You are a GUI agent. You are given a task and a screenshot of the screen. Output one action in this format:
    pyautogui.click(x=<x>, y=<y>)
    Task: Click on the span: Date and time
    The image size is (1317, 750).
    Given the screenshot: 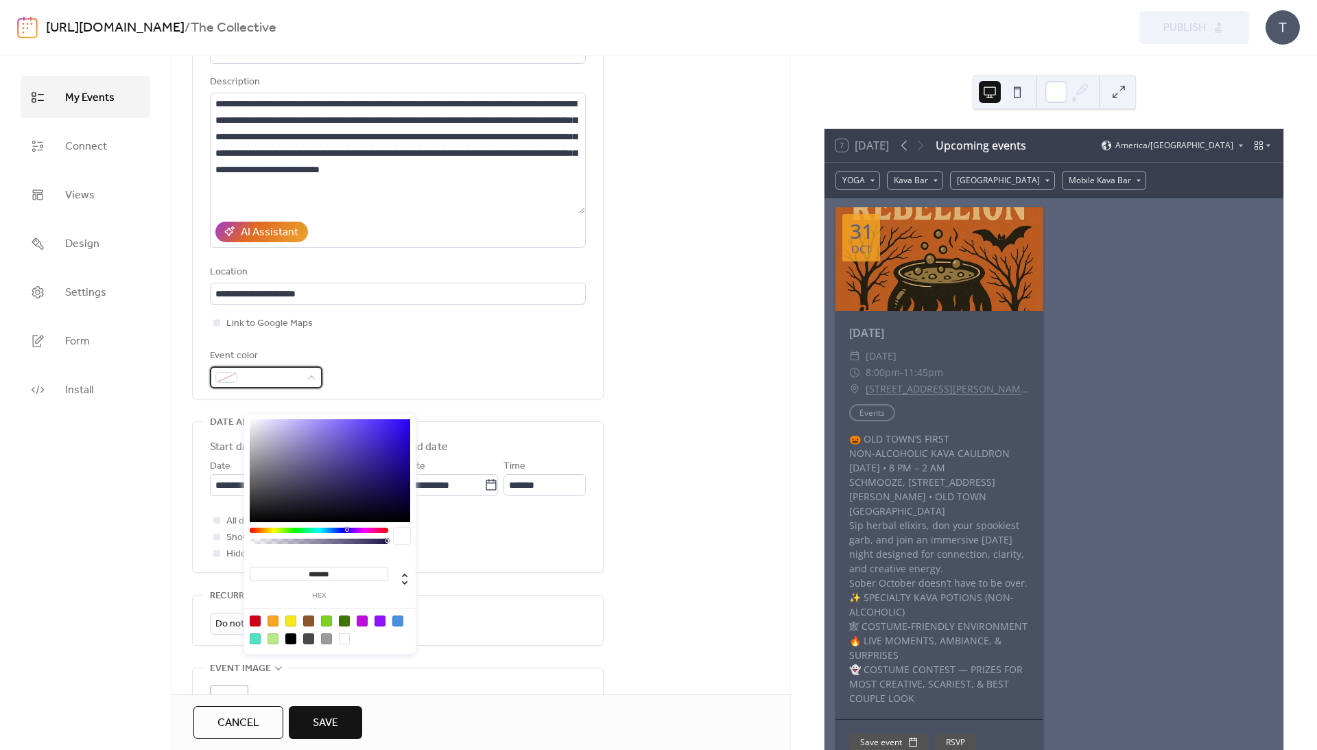 What is the action you would take?
    pyautogui.click(x=245, y=422)
    